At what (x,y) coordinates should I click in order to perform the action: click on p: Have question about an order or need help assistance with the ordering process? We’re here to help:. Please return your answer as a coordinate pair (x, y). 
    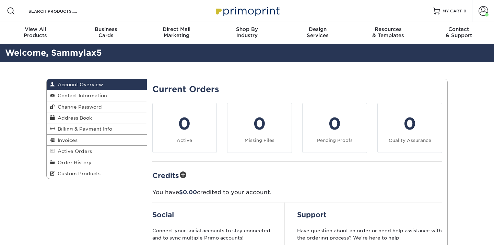
    Looking at the image, I should click on (370, 234).